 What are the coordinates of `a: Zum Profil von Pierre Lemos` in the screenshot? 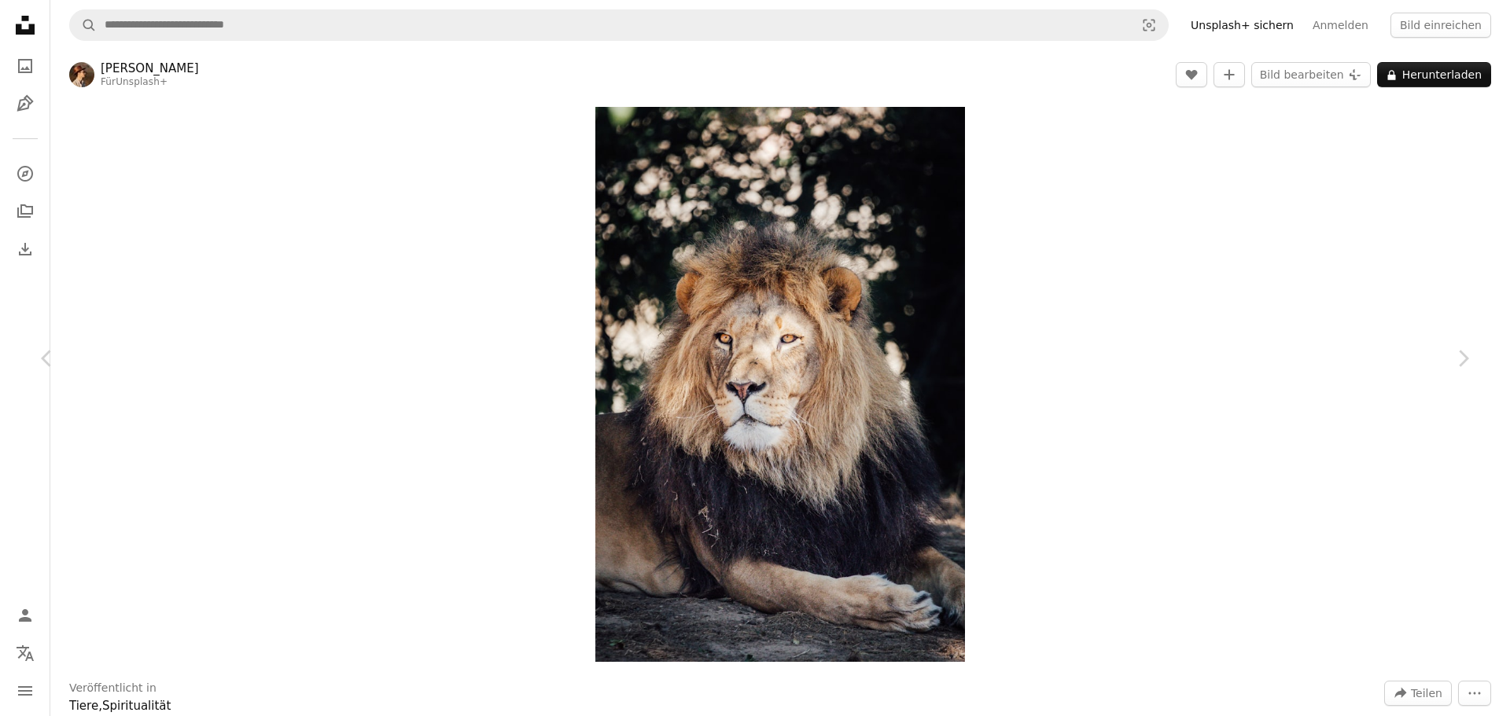 It's located at (82, 75).